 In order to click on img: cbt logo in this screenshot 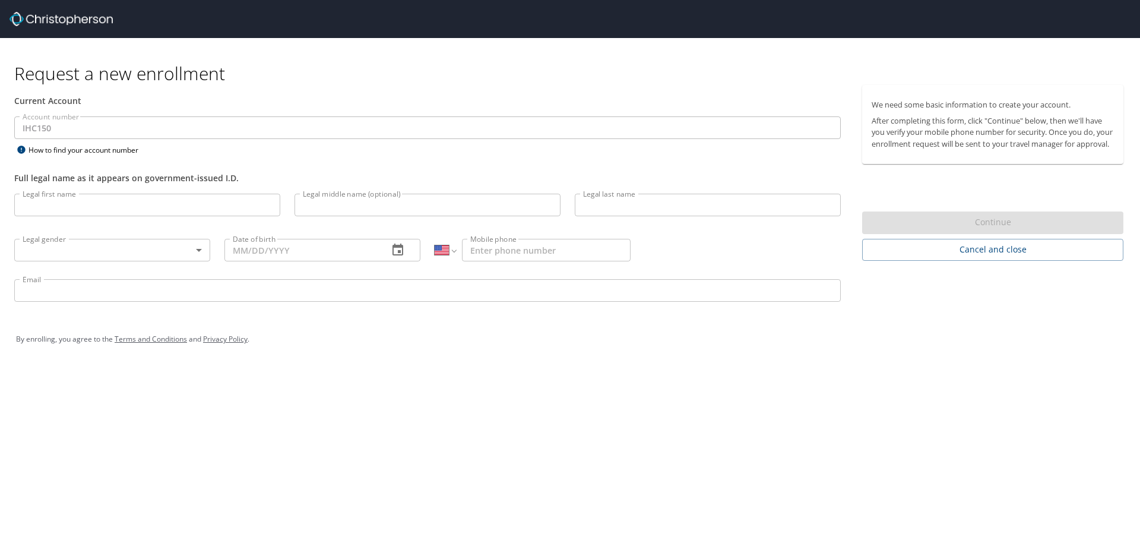, I will do `click(61, 19)`.